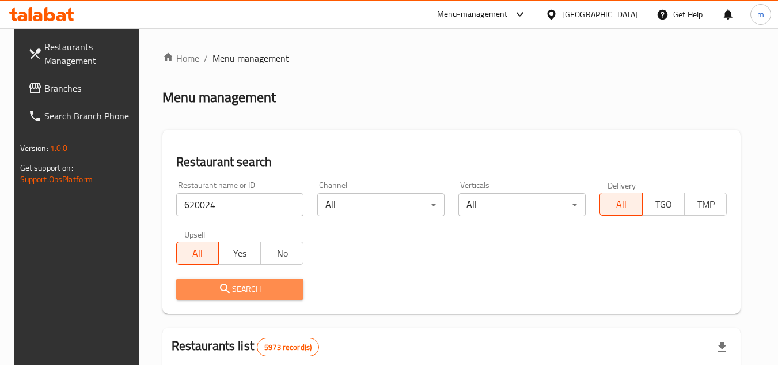  I want to click on span: 1.0.0, so click(59, 148).